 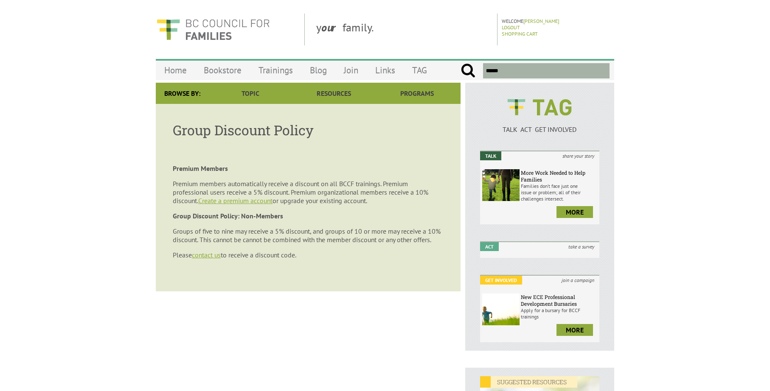 What do you see at coordinates (559, 301) in the screenshot?
I see `h6: New ECE Professional Development Bursaries` at bounding box center [559, 301].